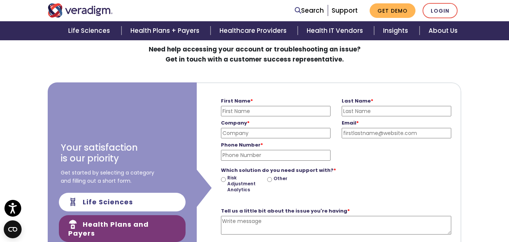 The height and width of the screenshot is (242, 509). What do you see at coordinates (13, 229) in the screenshot?
I see `button: Open CMP widget` at bounding box center [13, 229].